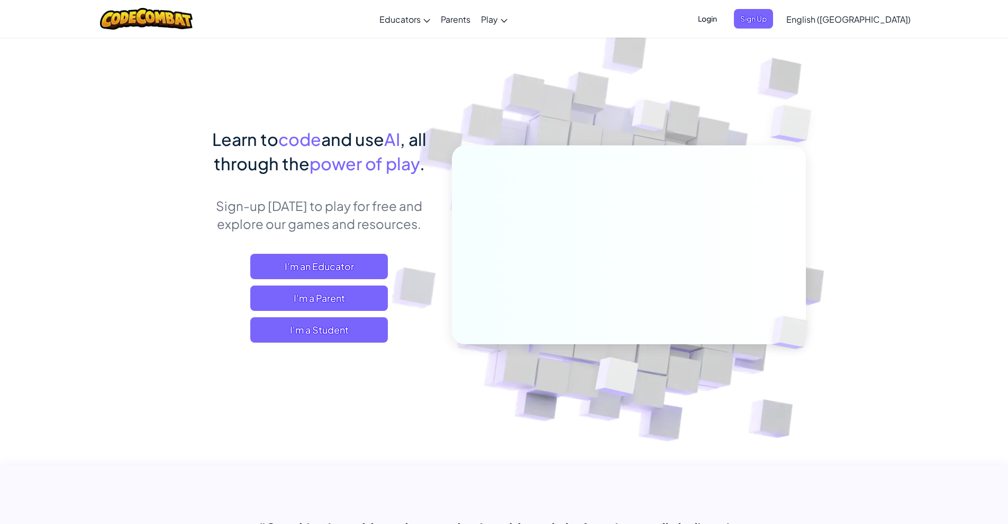 The image size is (1008, 524). I want to click on a: Educators, so click(405, 19).